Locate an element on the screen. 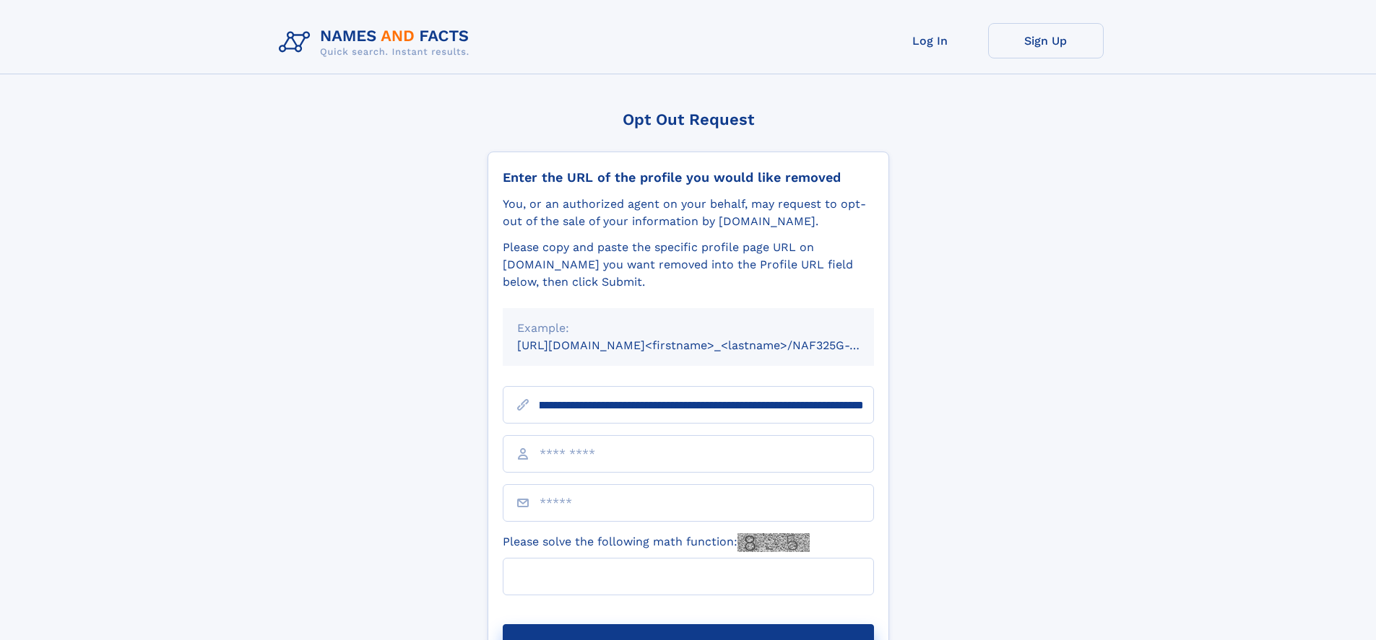 The width and height of the screenshot is (1376, 640). a: Sign Up is located at coordinates (1046, 40).